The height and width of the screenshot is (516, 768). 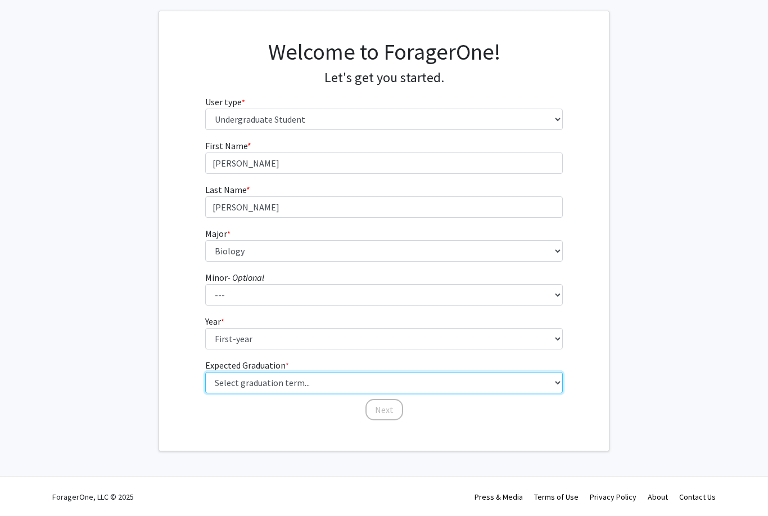 What do you see at coordinates (246, 277) in the screenshot?
I see `i: - Optional` at bounding box center [246, 277].